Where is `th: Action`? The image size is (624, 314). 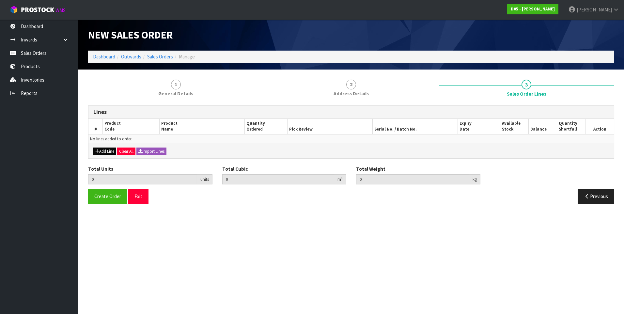 th: Action is located at coordinates (599, 126).